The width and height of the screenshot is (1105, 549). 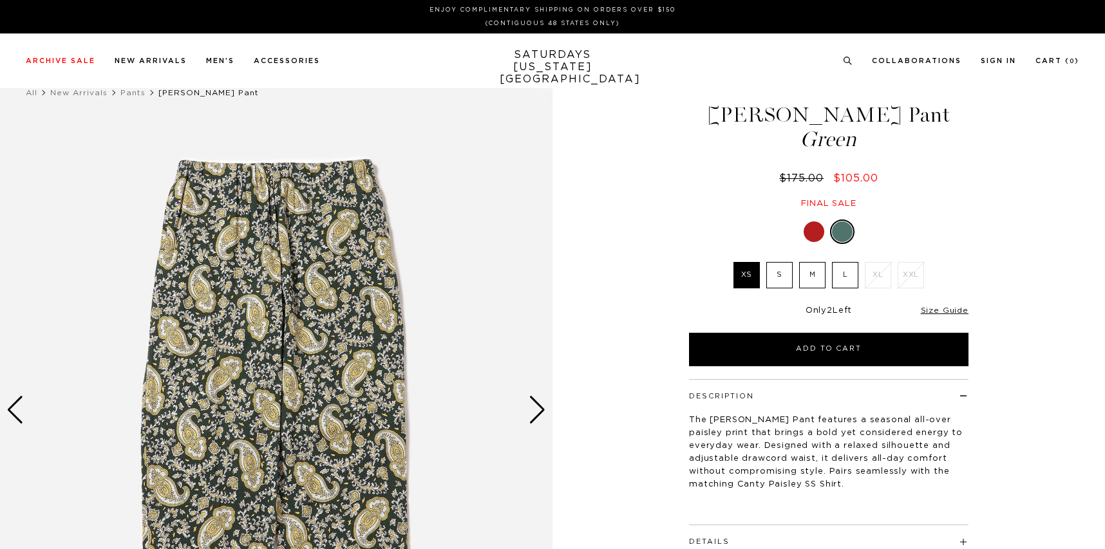 I want to click on div: Previous slide, so click(x=15, y=410).